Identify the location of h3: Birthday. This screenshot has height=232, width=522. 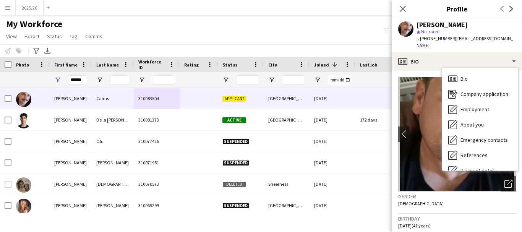
(457, 219).